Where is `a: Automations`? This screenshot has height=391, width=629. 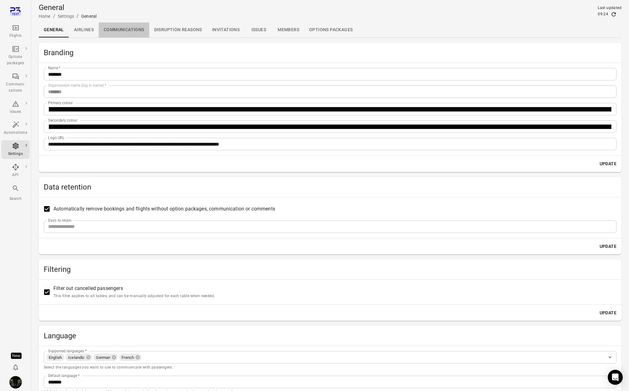 a: Automations is located at coordinates (15, 129).